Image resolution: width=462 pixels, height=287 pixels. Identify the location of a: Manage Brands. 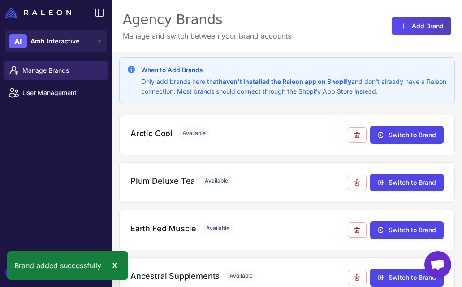
(56, 70).